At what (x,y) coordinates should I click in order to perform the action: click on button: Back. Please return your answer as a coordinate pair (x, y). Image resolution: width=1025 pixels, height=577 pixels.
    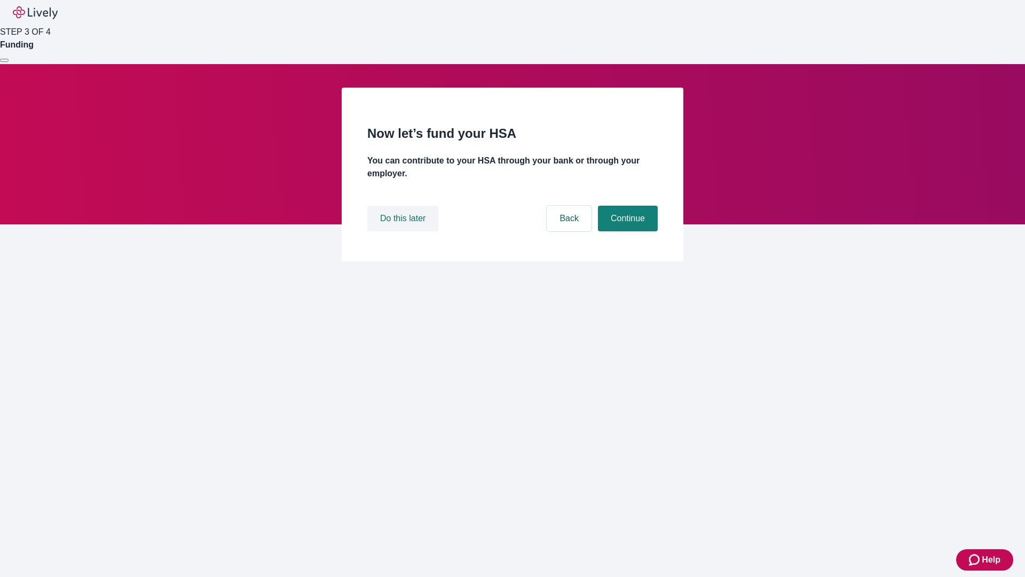
    Looking at the image, I should click on (569, 218).